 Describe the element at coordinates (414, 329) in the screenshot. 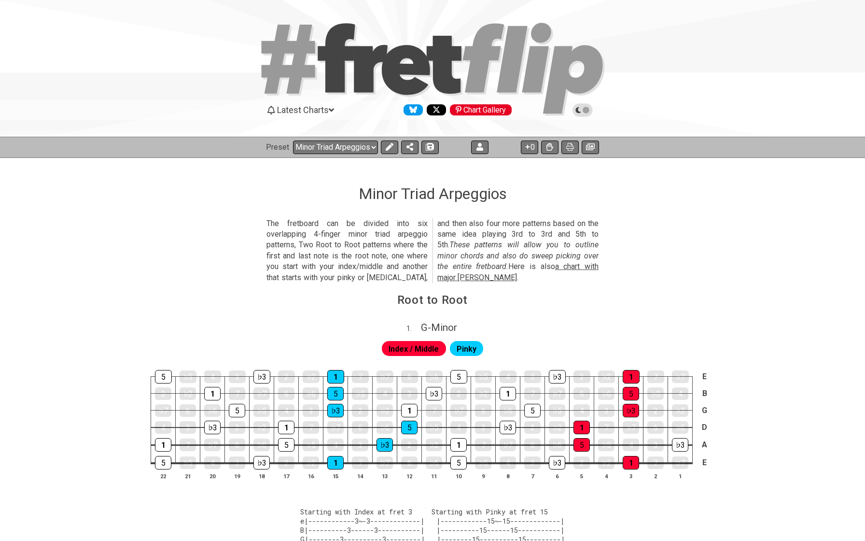

I see `span: 1 .` at that location.